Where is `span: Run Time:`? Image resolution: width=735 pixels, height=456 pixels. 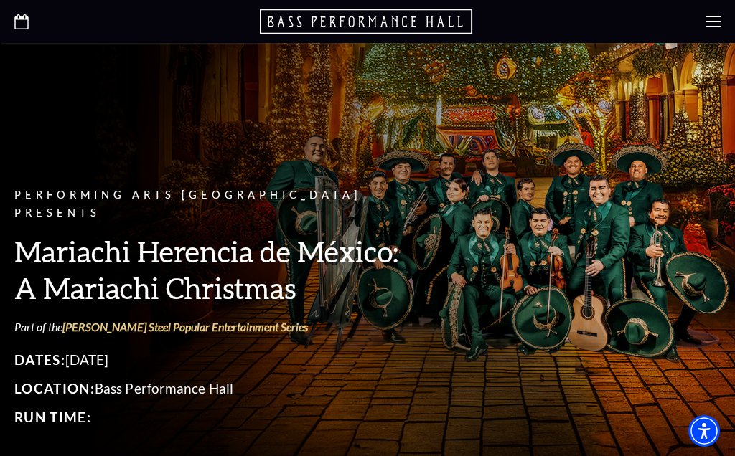
span: Run Time: is located at coordinates (52, 417).